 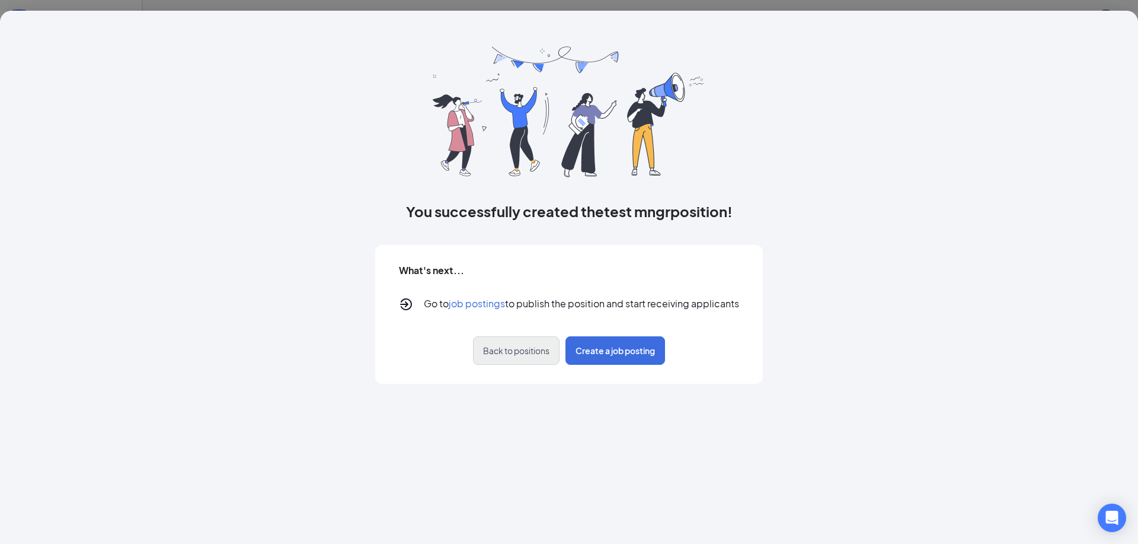 I want to click on p: Go to to publish the position and start receiving applicants, so click(x=582, y=304).